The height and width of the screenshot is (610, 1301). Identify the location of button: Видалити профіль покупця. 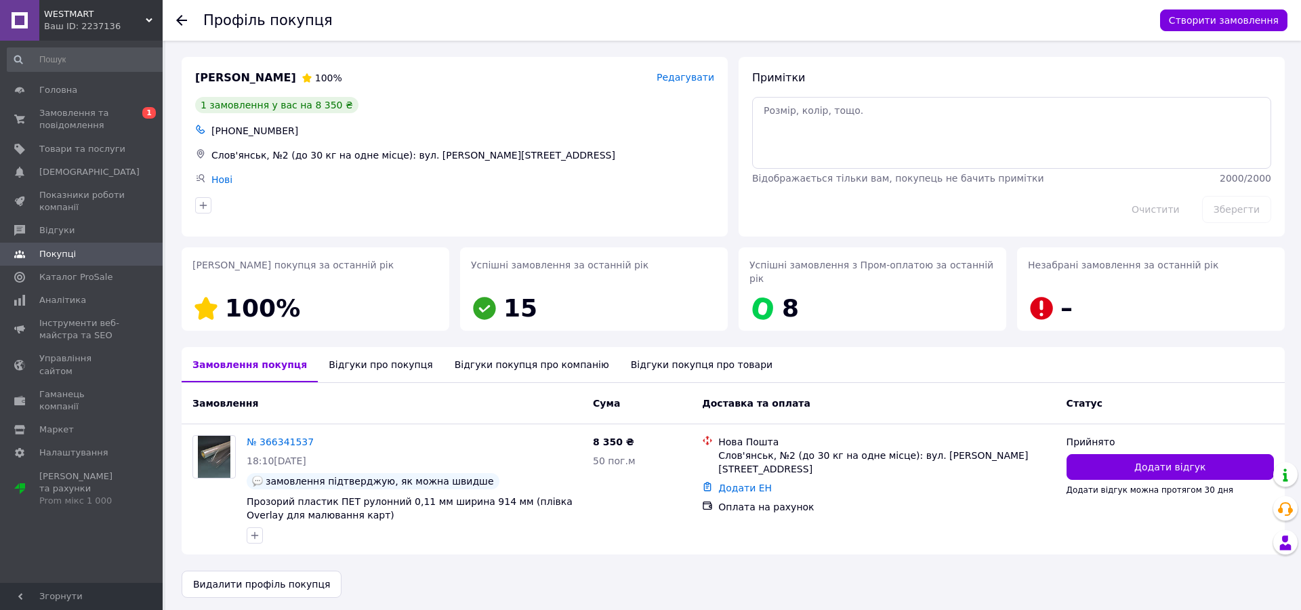
(261, 584).